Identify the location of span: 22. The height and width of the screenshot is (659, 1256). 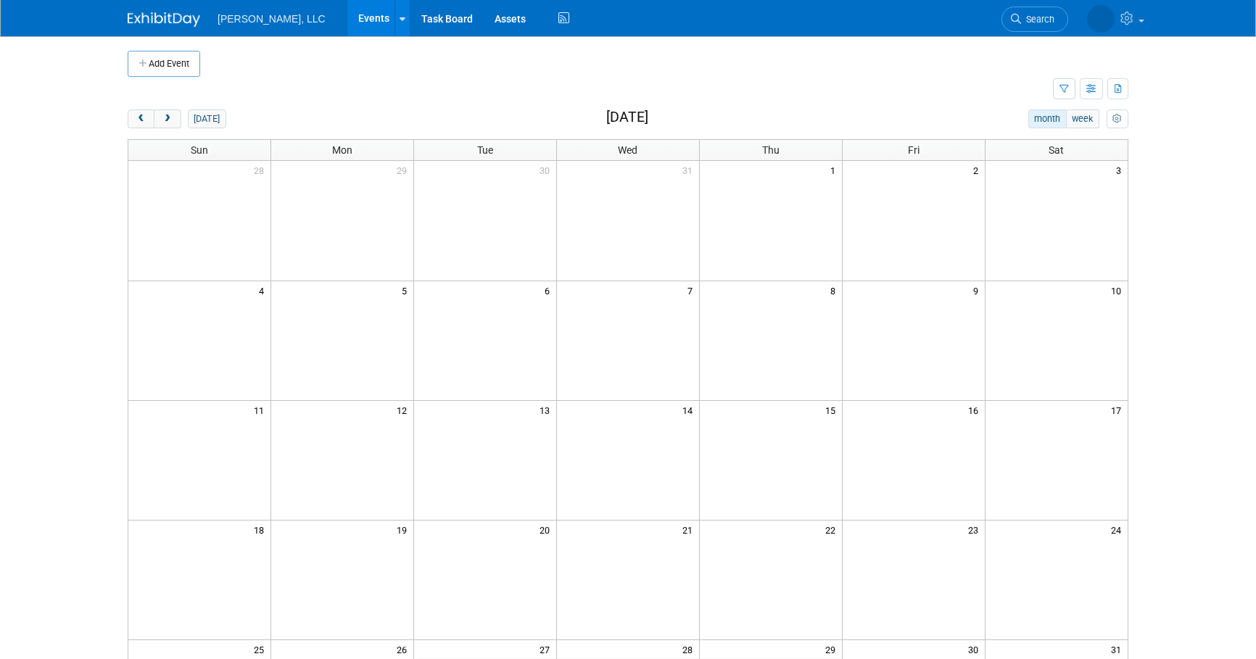
(832, 529).